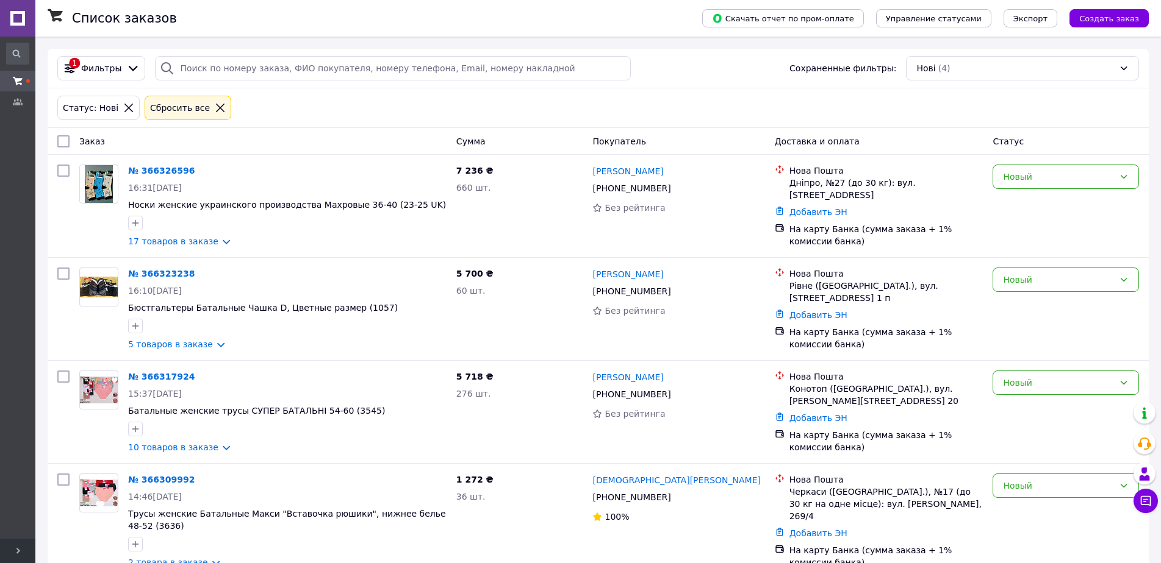  I want to click on span: Носки женские украинского производства Махровые 36-40 (23-25 UK), so click(287, 205).